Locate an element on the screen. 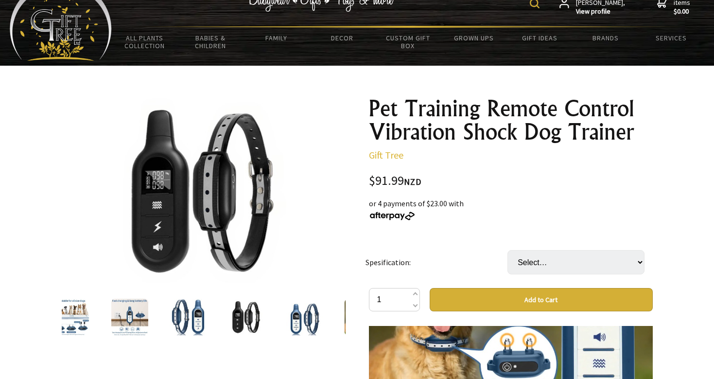 The image size is (714, 379). button: Add to Cart is located at coordinates (541, 299).